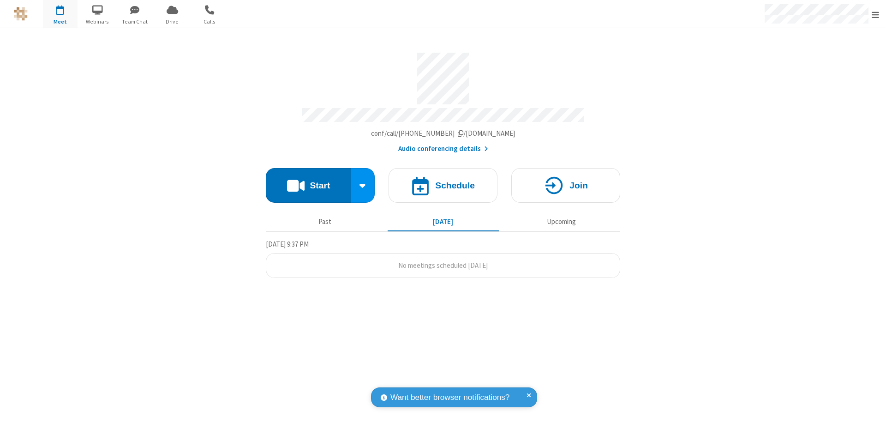 The image size is (886, 423). What do you see at coordinates (443, 100) in the screenshot?
I see `section: Account details` at bounding box center [443, 100].